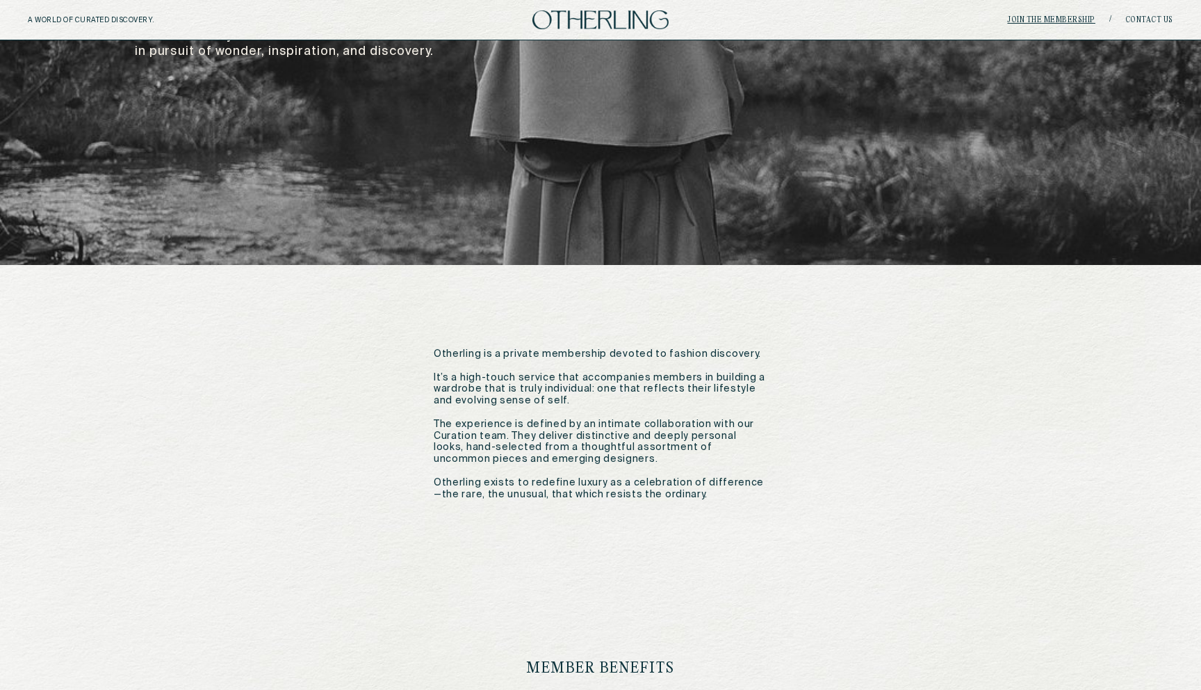  Describe the element at coordinates (601, 668) in the screenshot. I see `h3: member benefits` at that location.